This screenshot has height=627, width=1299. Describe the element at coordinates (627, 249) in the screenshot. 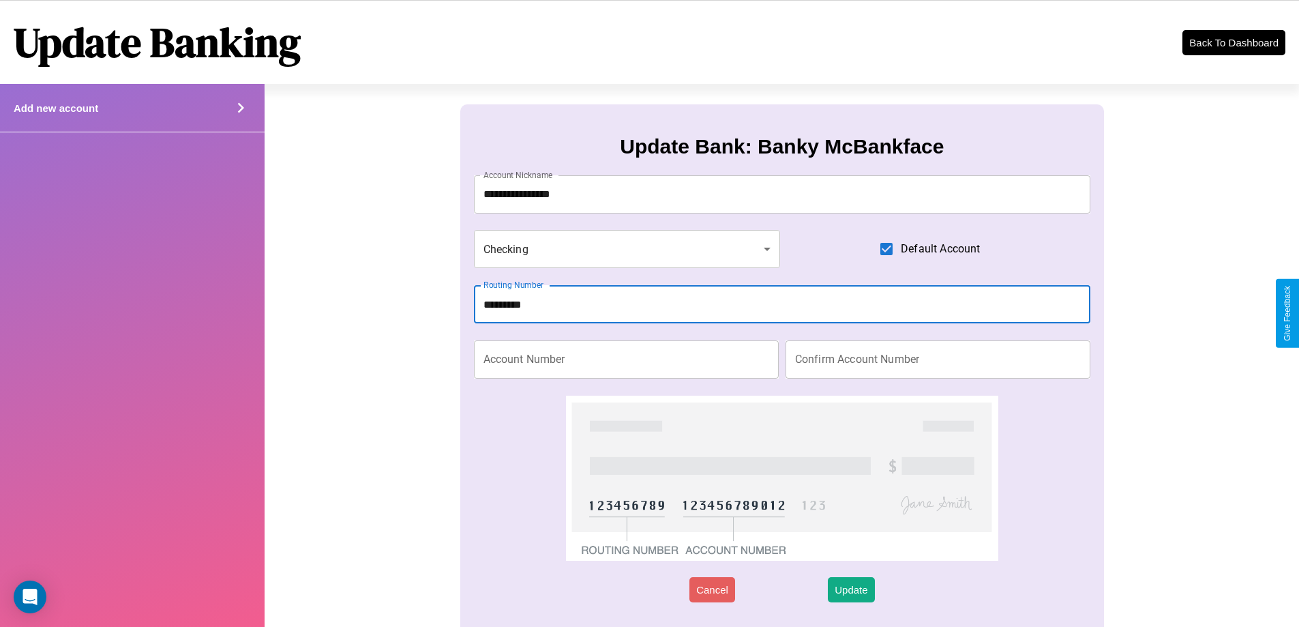

I see `div: Checking` at that location.